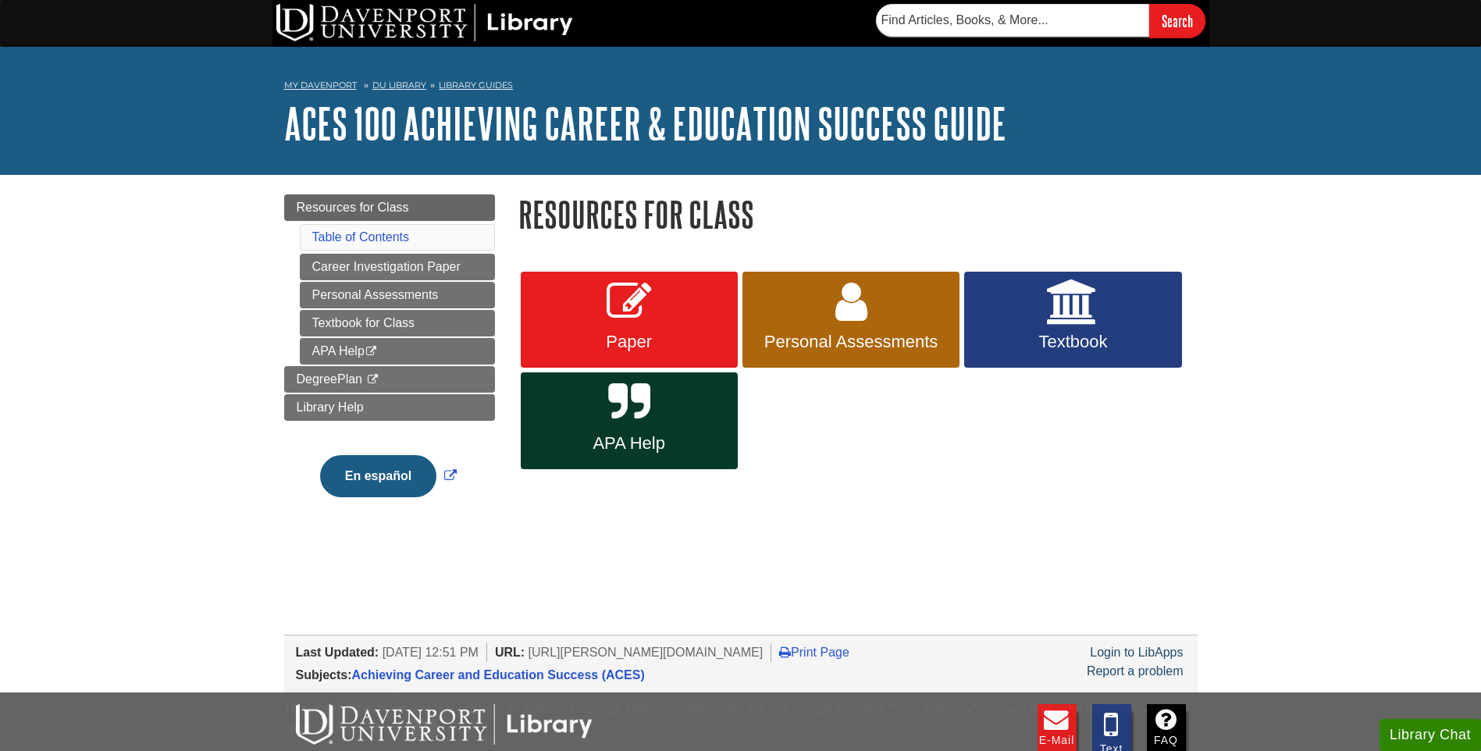  I want to click on a: Print Page, so click(814, 652).